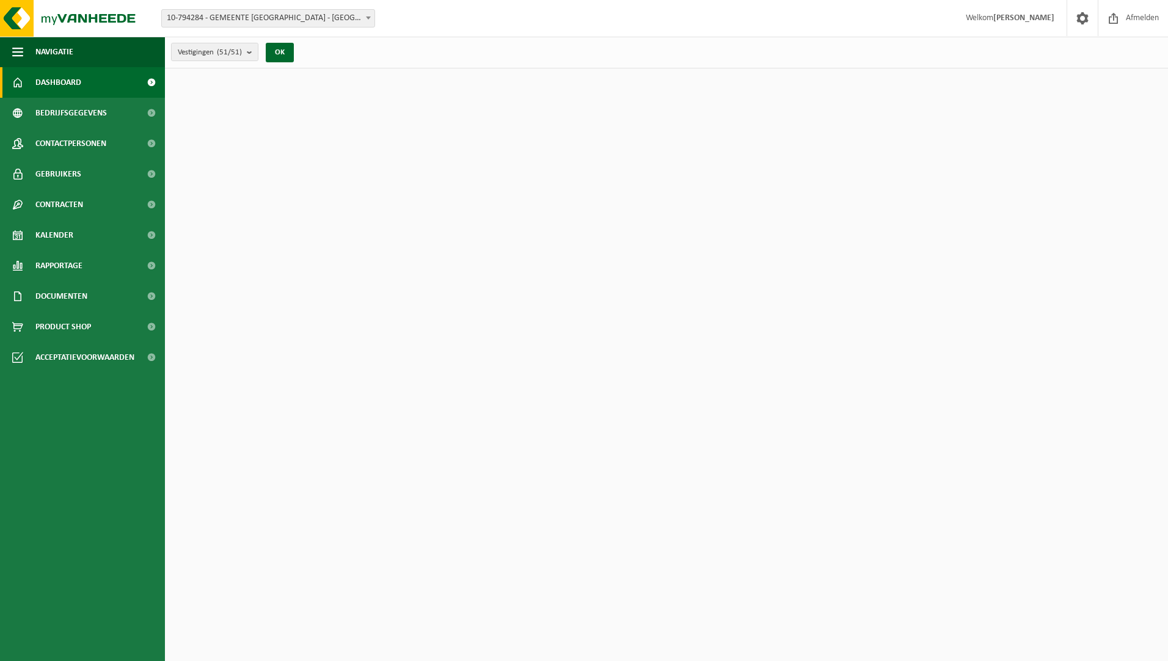  I want to click on span: Gebruikers, so click(58, 174).